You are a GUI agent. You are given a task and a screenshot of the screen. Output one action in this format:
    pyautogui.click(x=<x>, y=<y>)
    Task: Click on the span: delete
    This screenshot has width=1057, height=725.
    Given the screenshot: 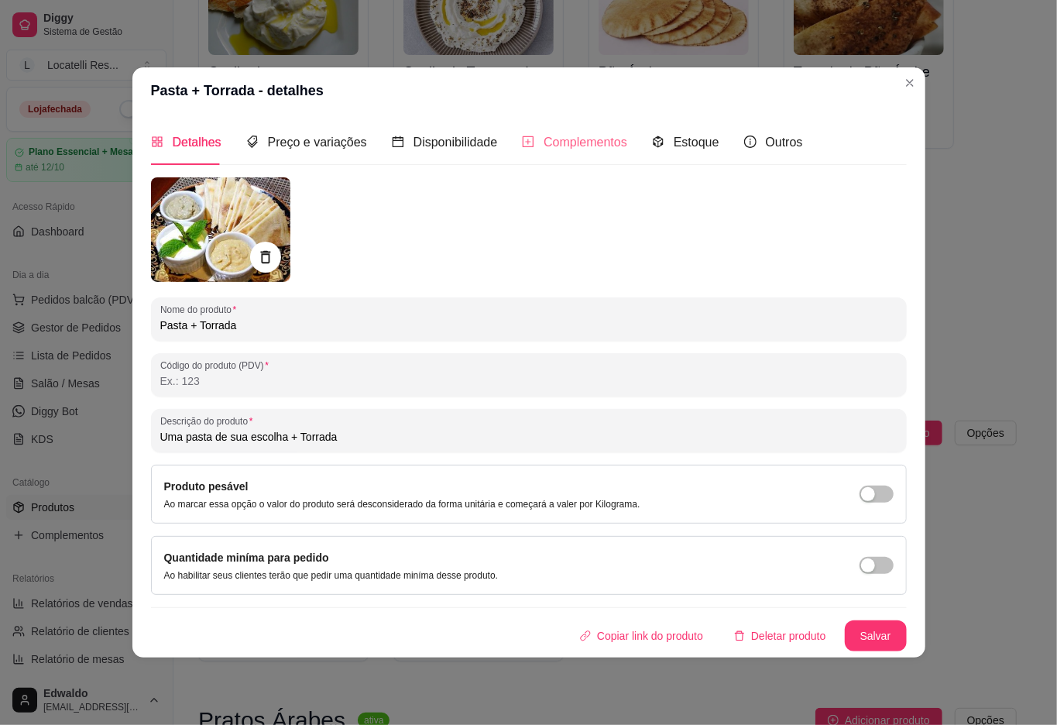 What is the action you would take?
    pyautogui.click(x=740, y=636)
    